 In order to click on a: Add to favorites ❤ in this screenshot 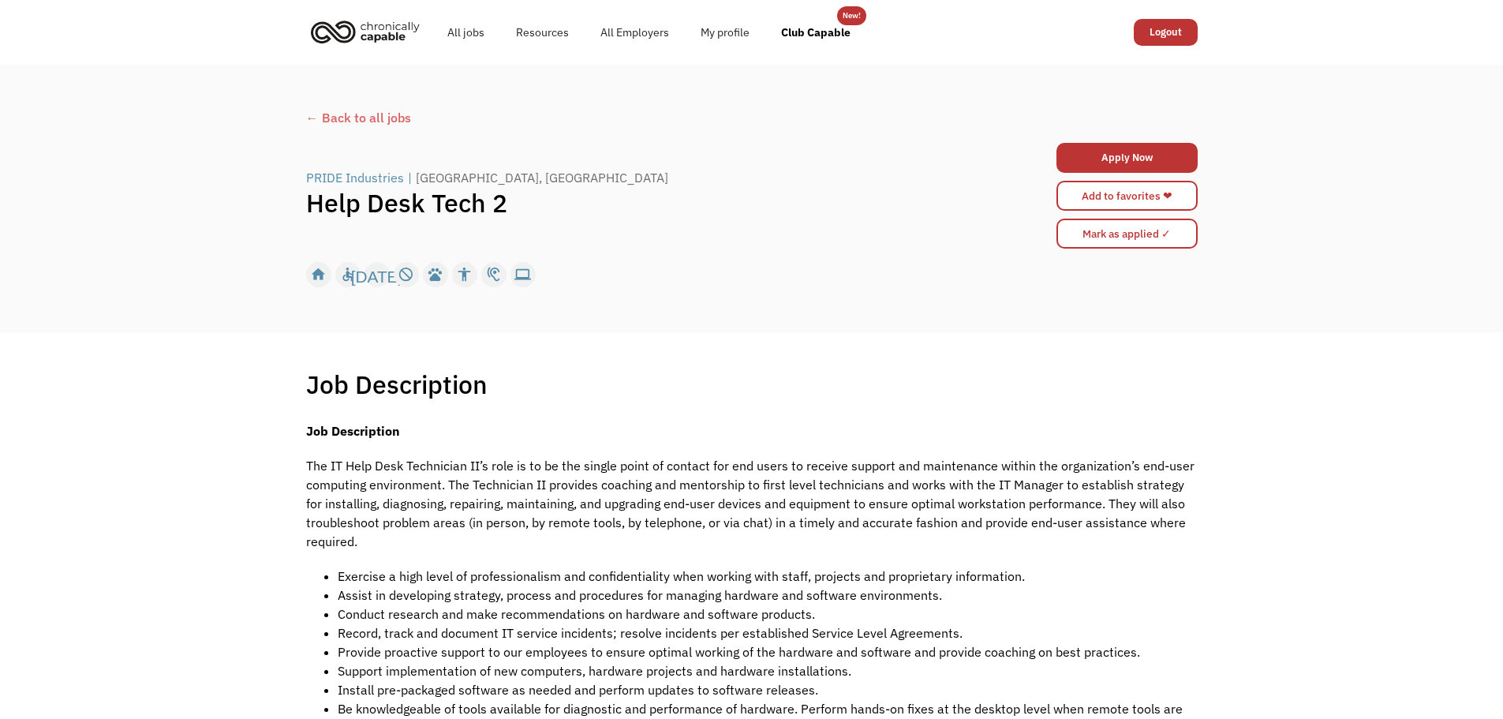, I will do `click(1127, 196)`.